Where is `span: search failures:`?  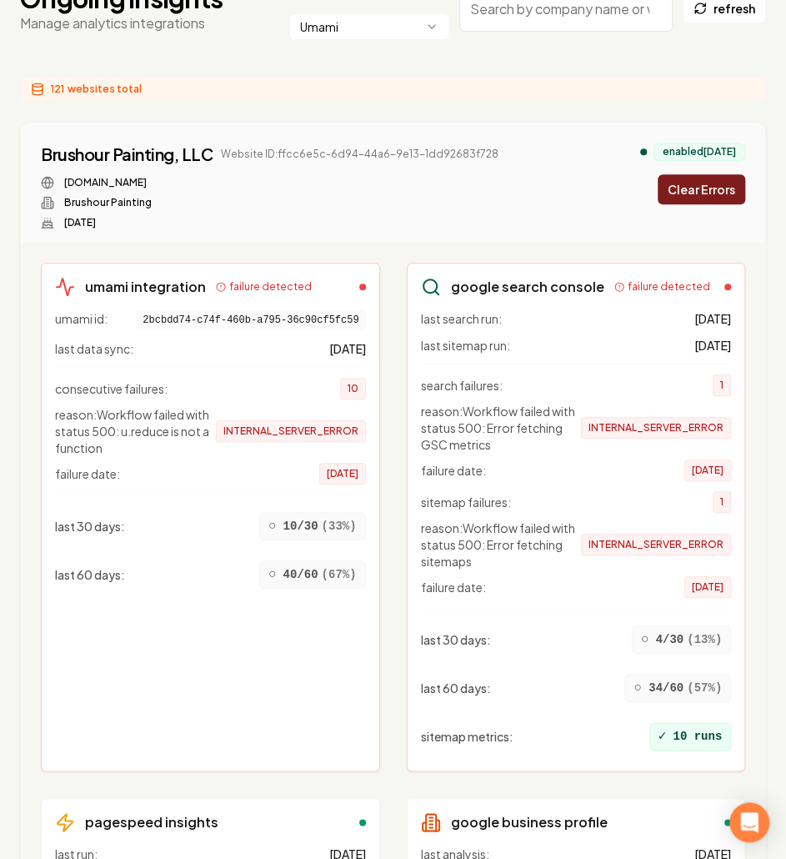
span: search failures: is located at coordinates (462, 385).